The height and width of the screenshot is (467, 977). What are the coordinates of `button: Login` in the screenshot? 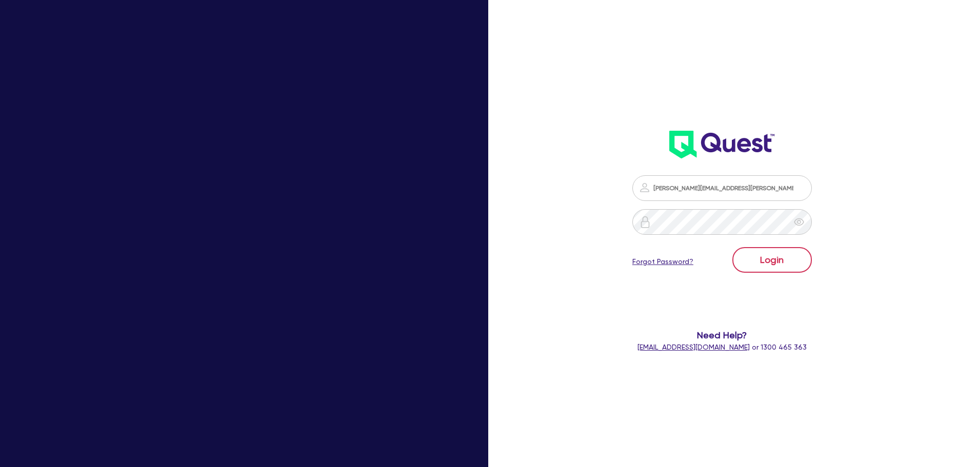 It's located at (772, 260).